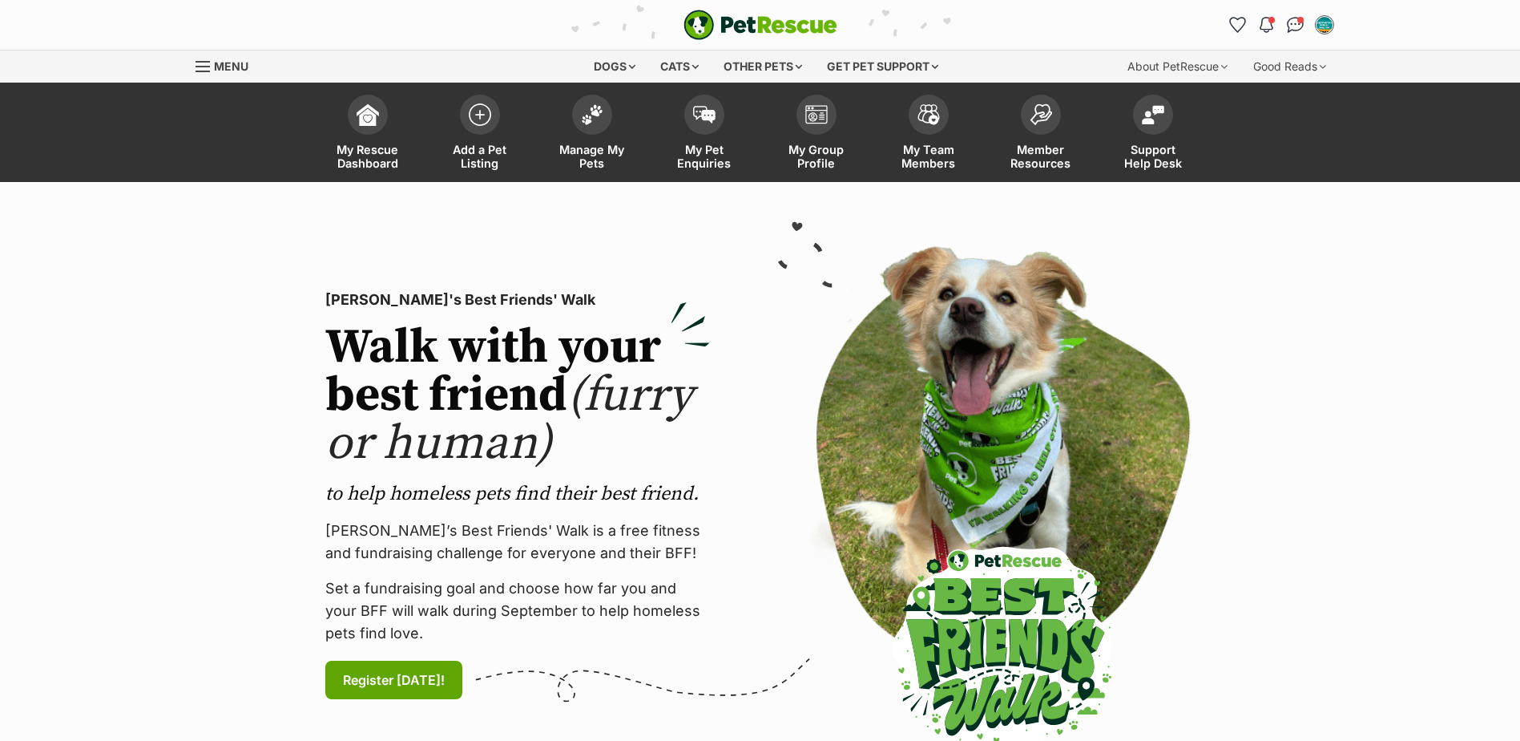 This screenshot has width=1520, height=741. What do you see at coordinates (1296, 25) in the screenshot?
I see `a: Conversations` at bounding box center [1296, 25].